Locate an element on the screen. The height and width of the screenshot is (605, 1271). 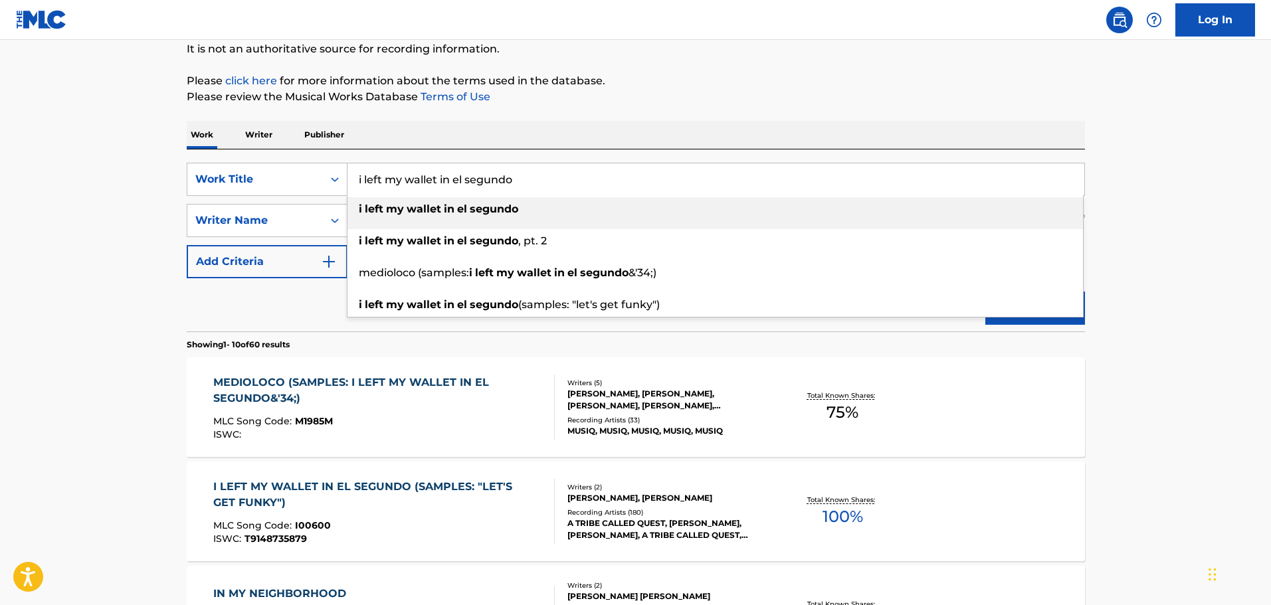
img: MLC Logo is located at coordinates (41, 19).